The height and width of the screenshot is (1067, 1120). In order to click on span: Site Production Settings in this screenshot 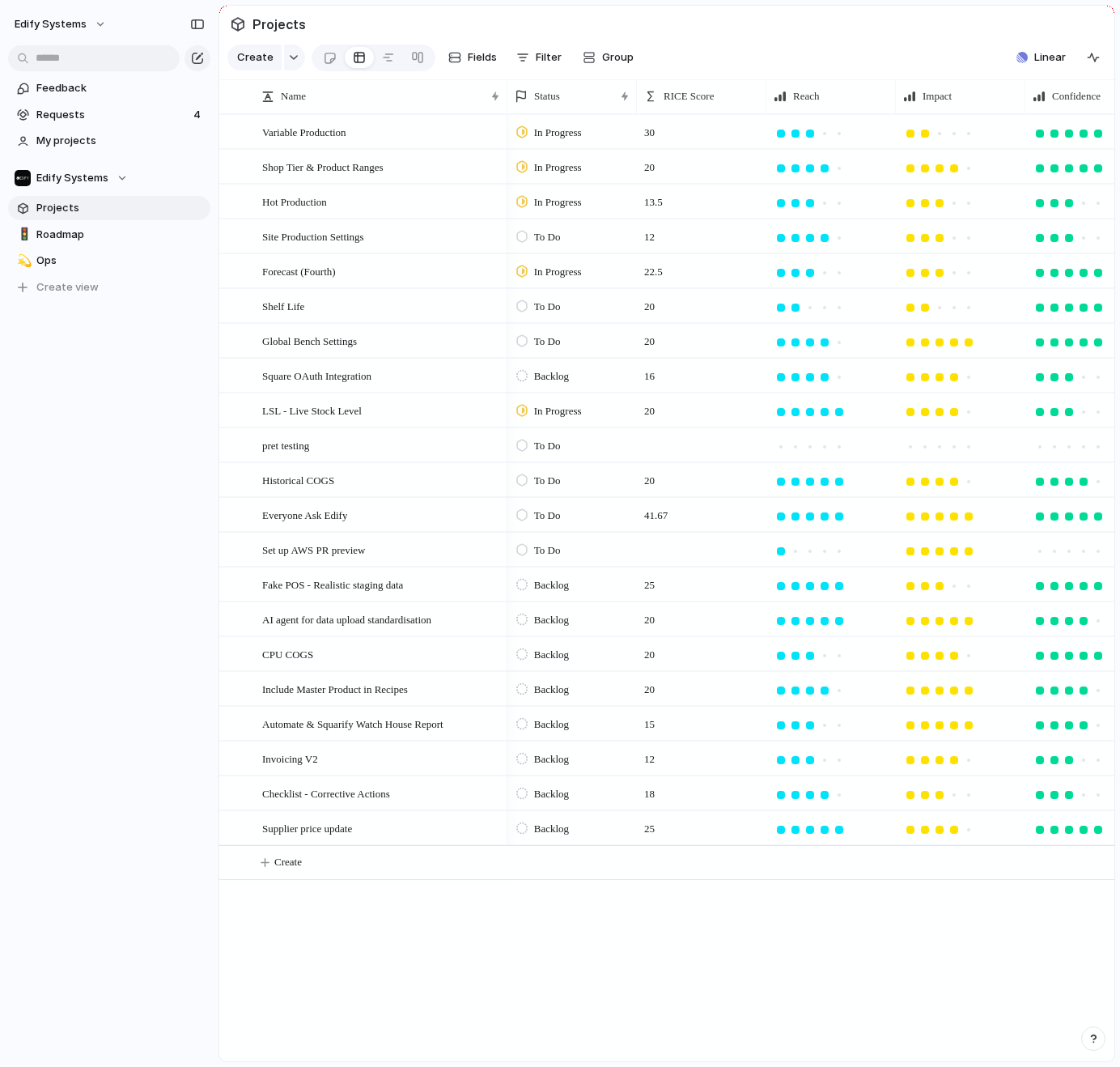, I will do `click(313, 236)`.